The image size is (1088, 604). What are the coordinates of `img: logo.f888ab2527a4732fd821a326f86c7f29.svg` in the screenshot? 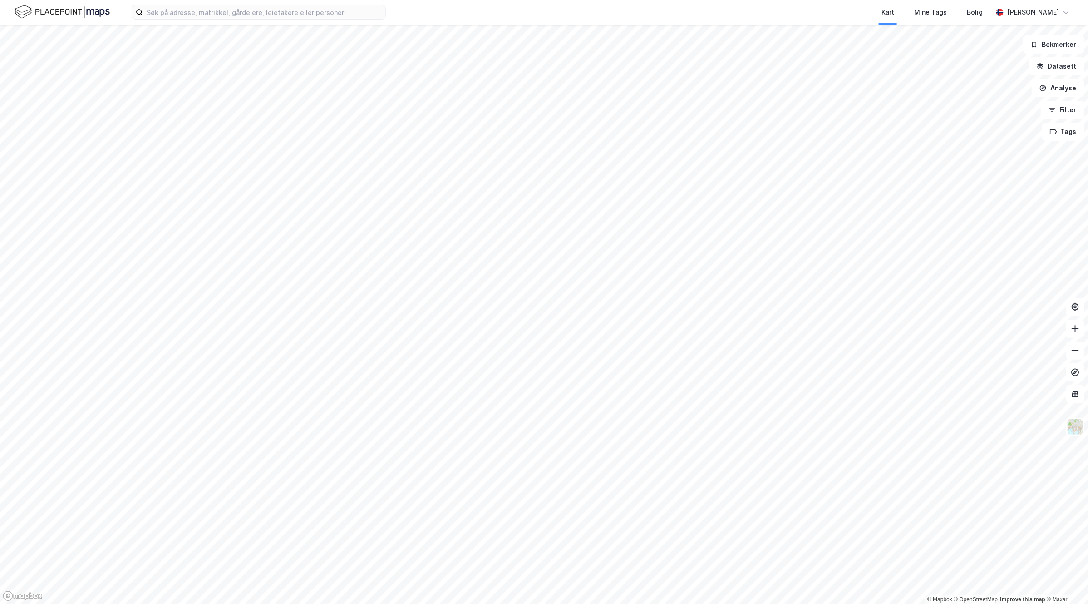 It's located at (62, 12).